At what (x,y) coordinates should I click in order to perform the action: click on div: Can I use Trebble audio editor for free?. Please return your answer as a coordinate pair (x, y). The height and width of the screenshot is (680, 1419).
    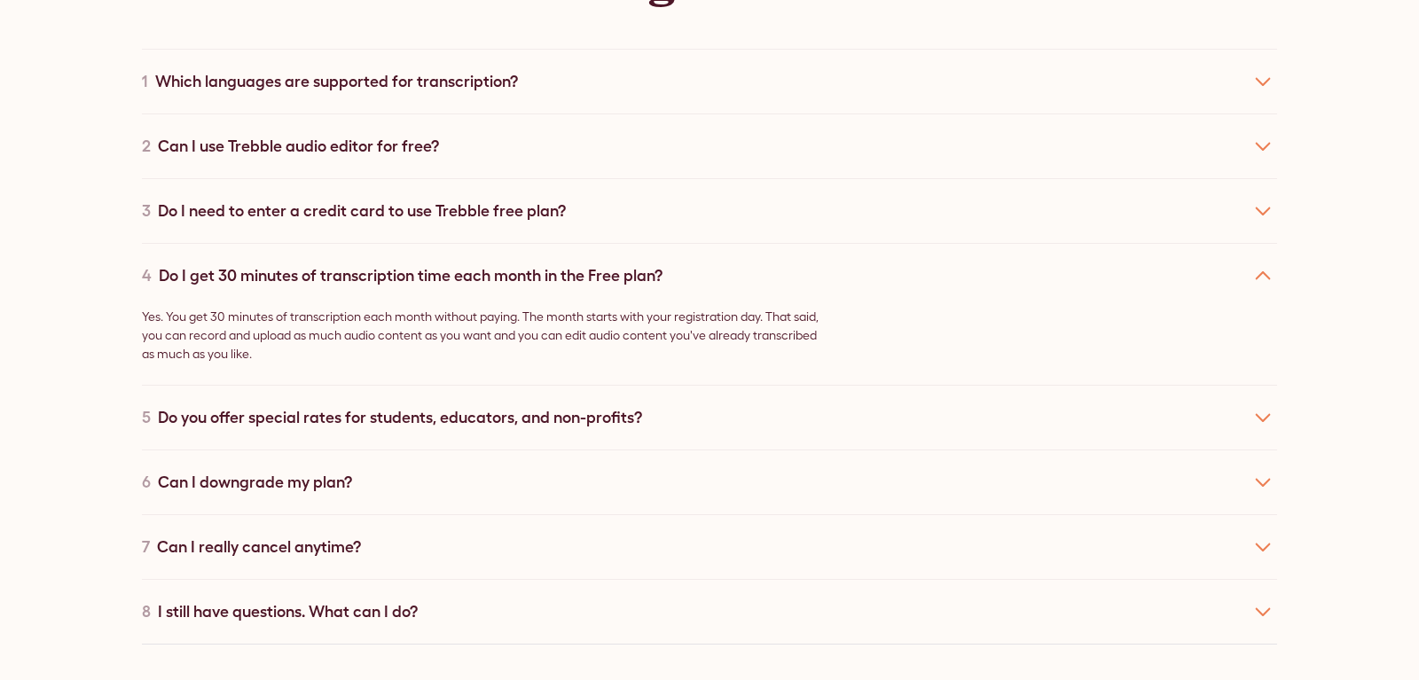
    Looking at the image, I should click on (298, 145).